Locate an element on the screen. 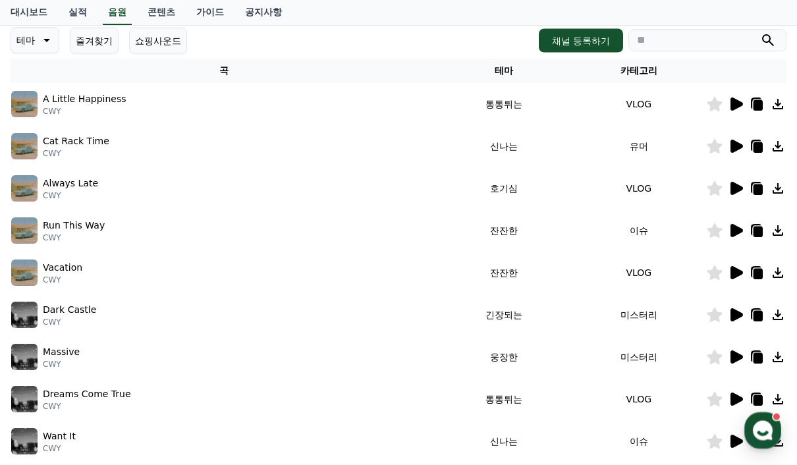  span: 대화 is located at coordinates (128, 381).